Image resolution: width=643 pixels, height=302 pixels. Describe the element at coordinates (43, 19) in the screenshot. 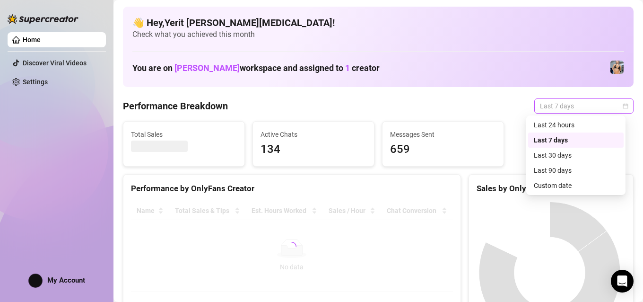

I see `img: logo-BBDzfeDw.svg` at that location.